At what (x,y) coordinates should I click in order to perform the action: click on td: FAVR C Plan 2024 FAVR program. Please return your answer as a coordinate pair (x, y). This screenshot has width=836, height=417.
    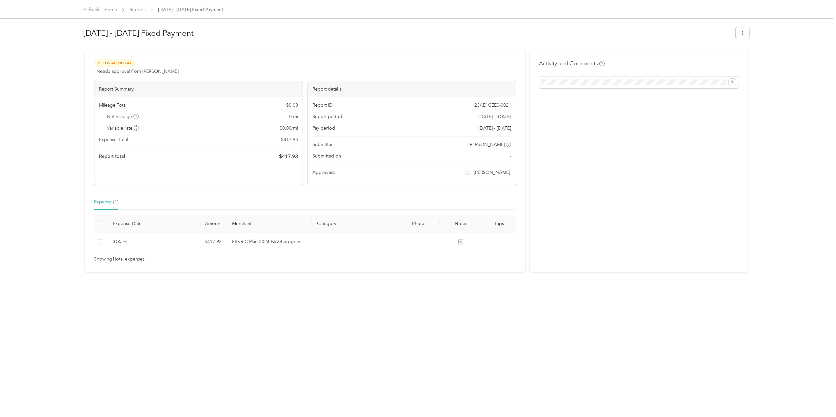
    Looking at the image, I should click on (269, 242).